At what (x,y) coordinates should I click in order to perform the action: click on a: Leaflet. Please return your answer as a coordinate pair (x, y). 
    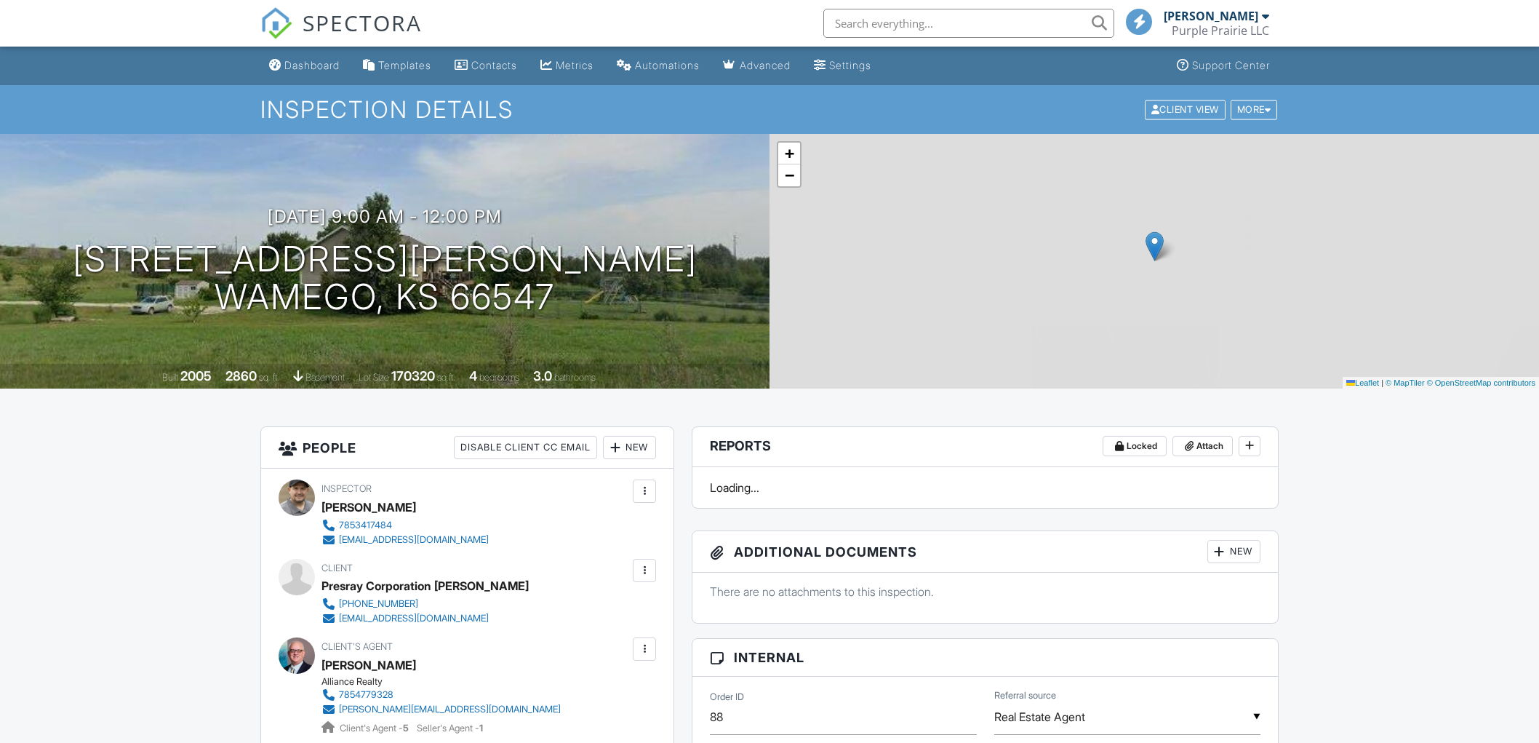
    Looking at the image, I should click on (1362, 383).